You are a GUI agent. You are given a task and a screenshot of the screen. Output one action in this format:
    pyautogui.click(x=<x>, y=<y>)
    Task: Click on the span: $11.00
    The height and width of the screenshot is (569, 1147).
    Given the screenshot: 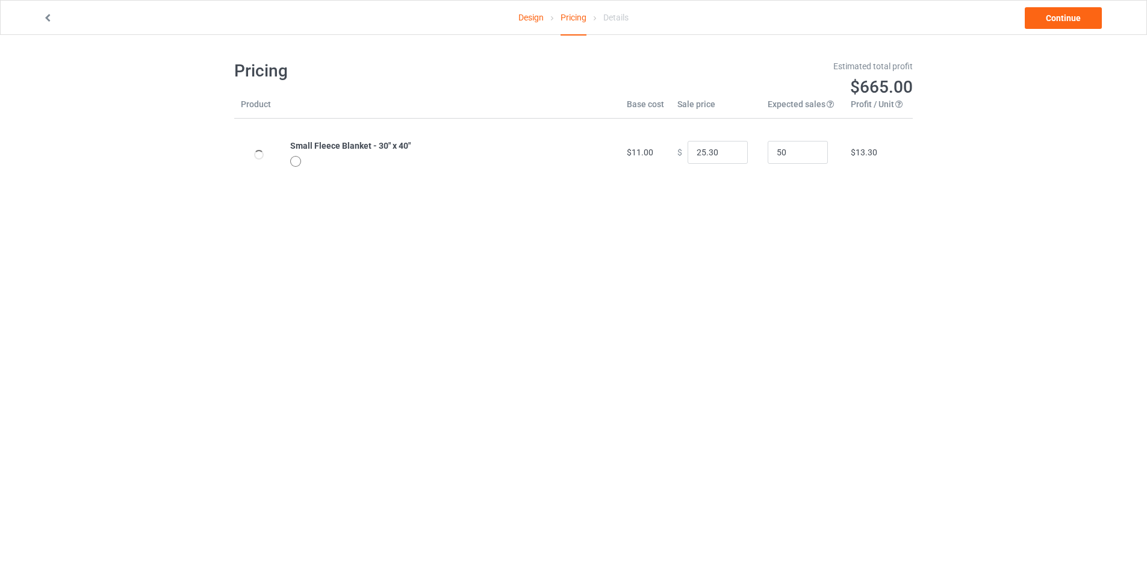 What is the action you would take?
    pyautogui.click(x=640, y=152)
    